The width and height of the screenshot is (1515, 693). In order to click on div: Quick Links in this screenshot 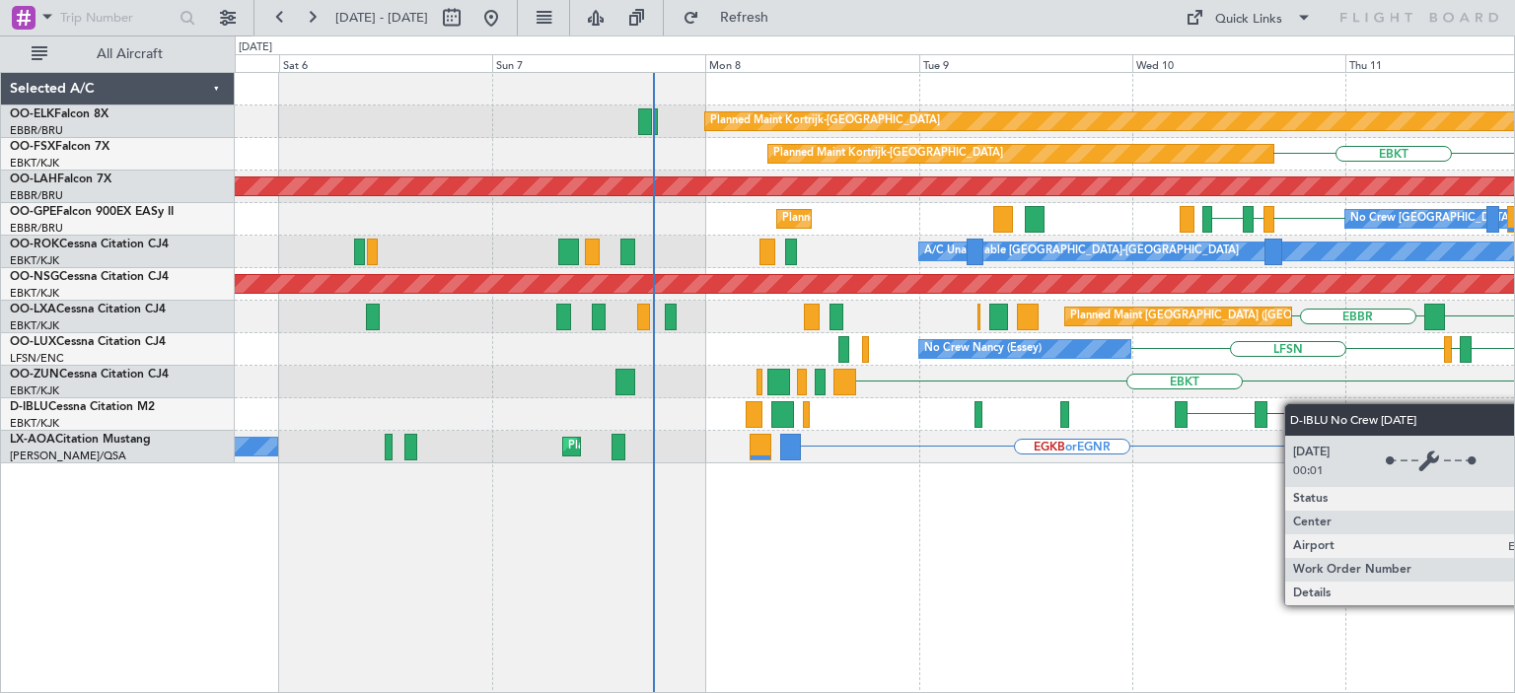, I will do `click(1249, 20)`.